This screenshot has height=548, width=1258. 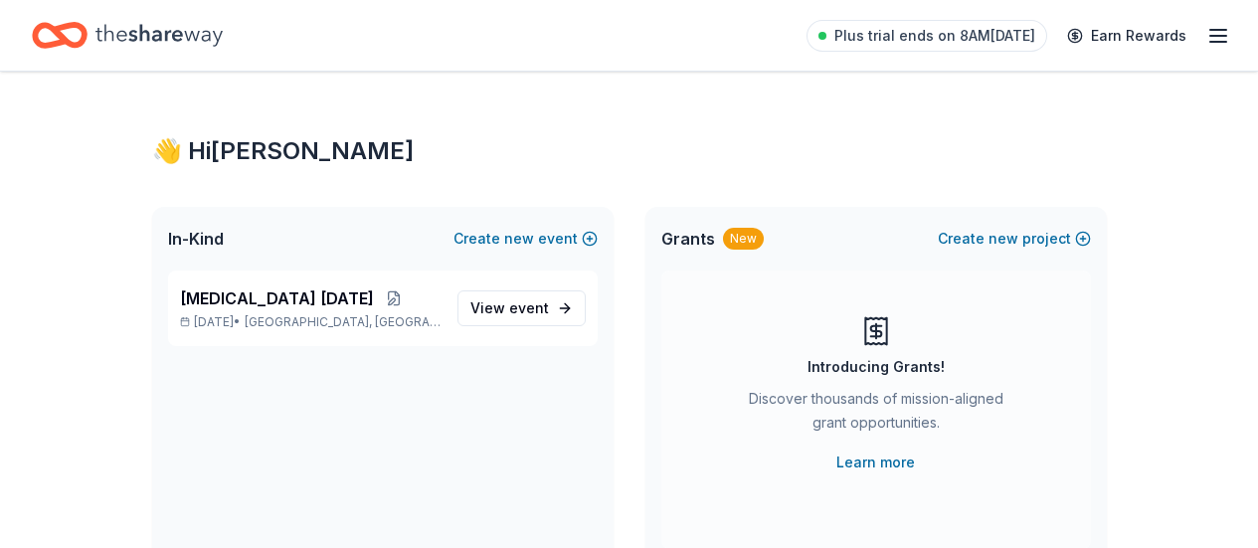 I want to click on div: Introducing Grants!, so click(x=876, y=367).